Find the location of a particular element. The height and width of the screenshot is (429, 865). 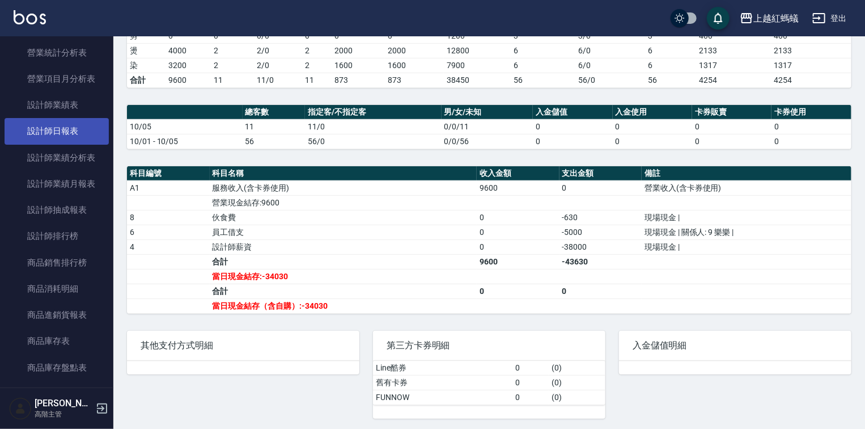

td: 當日現金結存（含自購）:-34030 is located at coordinates (343, 306).